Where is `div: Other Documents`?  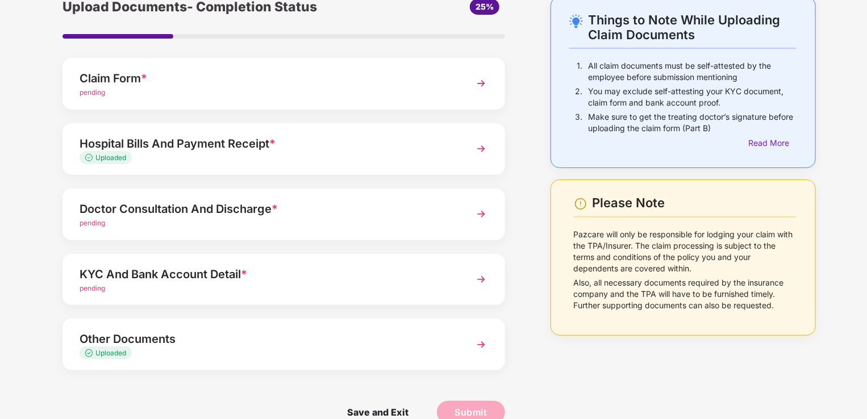
div: Other Documents is located at coordinates (267, 339).